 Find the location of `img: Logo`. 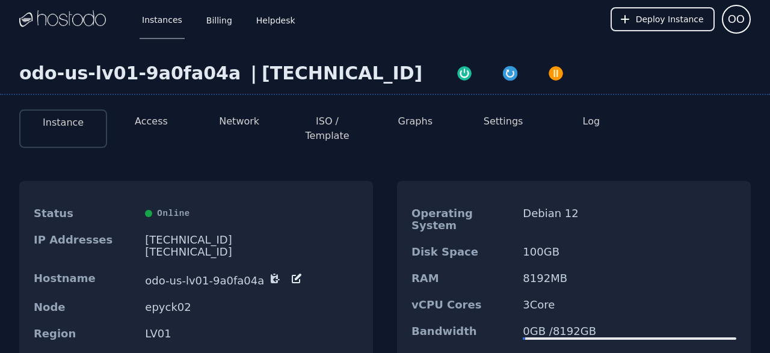

img: Logo is located at coordinates (63, 19).